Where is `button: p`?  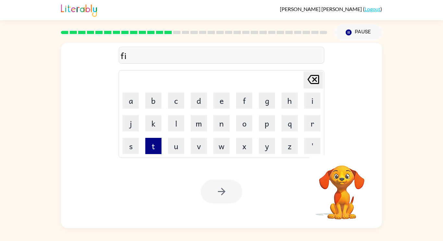
button: p is located at coordinates (267, 123).